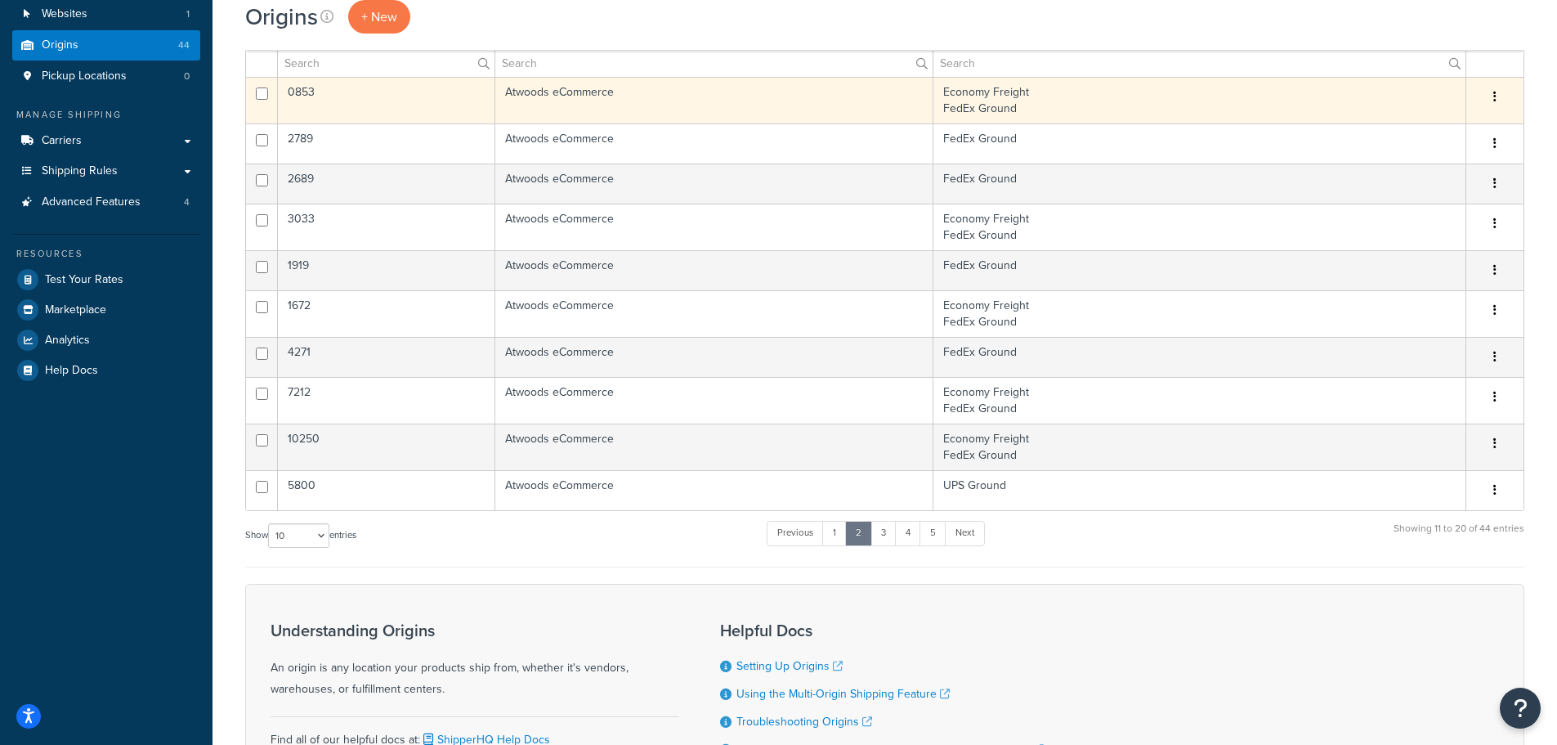  What do you see at coordinates (60, 45) in the screenshot?
I see `span: Origins` at bounding box center [60, 45].